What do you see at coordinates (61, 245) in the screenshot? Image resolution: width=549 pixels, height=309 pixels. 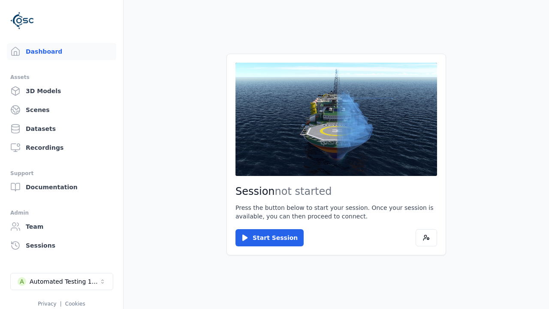 I see `a: Sessions` at bounding box center [61, 245].